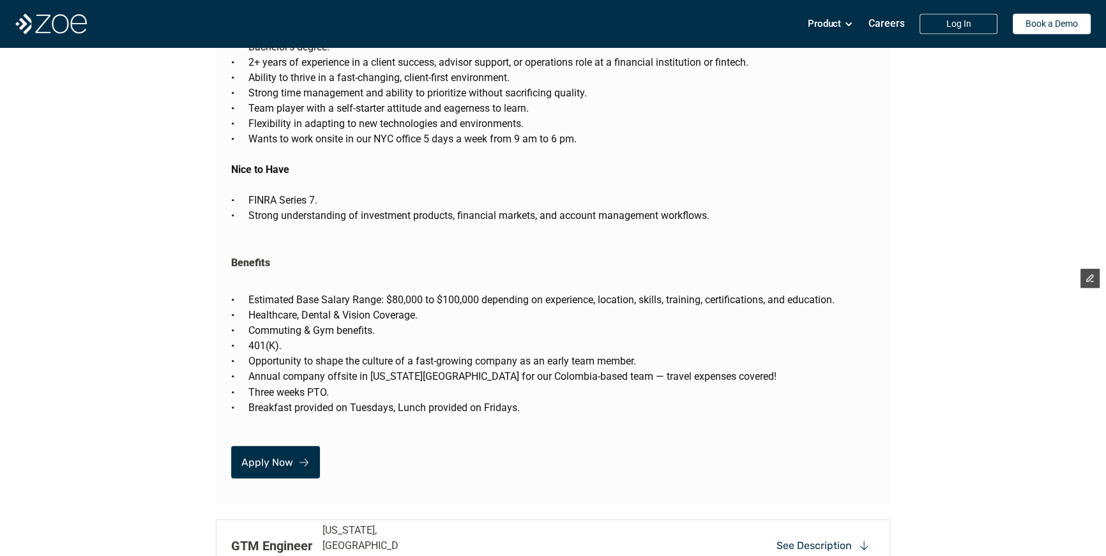 This screenshot has height=556, width=1106. Describe the element at coordinates (886, 23) in the screenshot. I see `p: Careers` at that location.